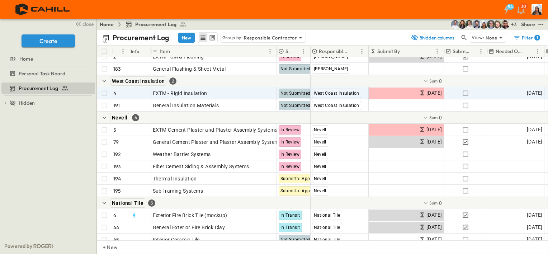 Image resolution: width=548 pixels, height=254 pixels. I want to click on img: Mike Peterson (mpeterson@cahill-sf.com), so click(455, 24).